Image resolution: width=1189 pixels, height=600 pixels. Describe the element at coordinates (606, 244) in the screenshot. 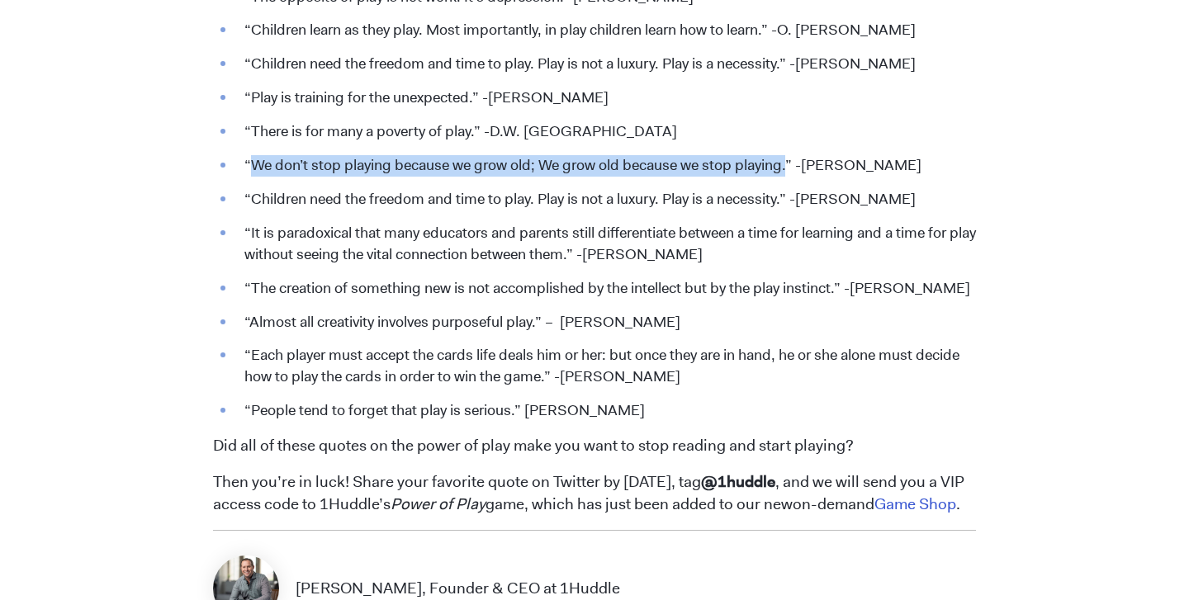

I see `li: “It is paradoxical that many educators and parents still differentiate between a time for learnin...` at that location.